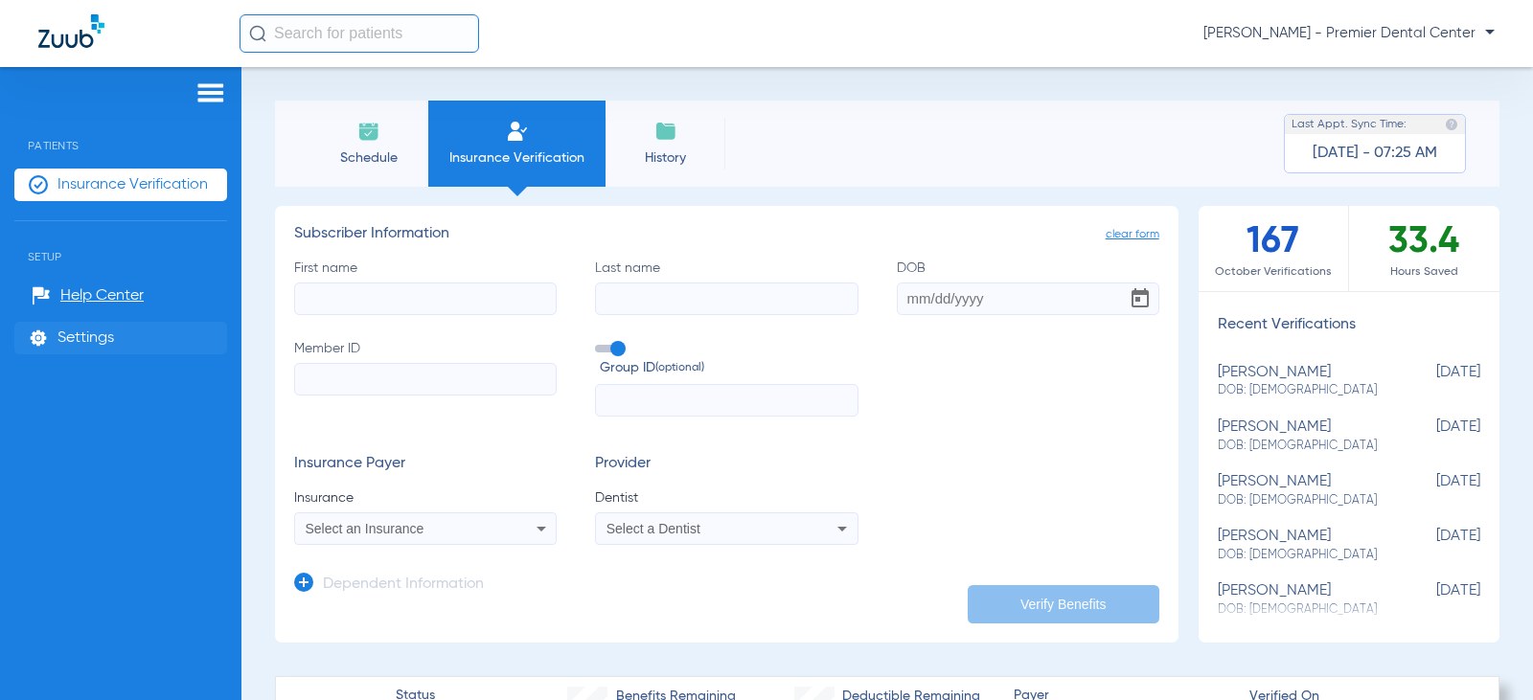  Describe the element at coordinates (403, 585) in the screenshot. I see `h3: Dependent Information` at that location.